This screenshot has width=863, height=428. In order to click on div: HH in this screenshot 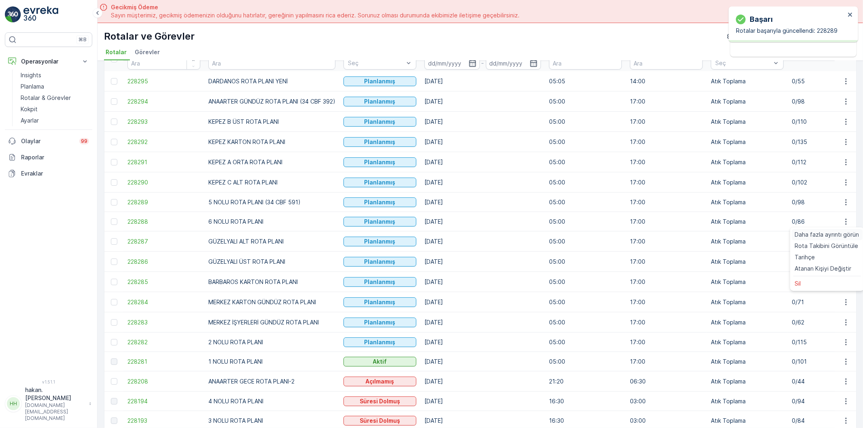, I will do `click(13, 404)`.